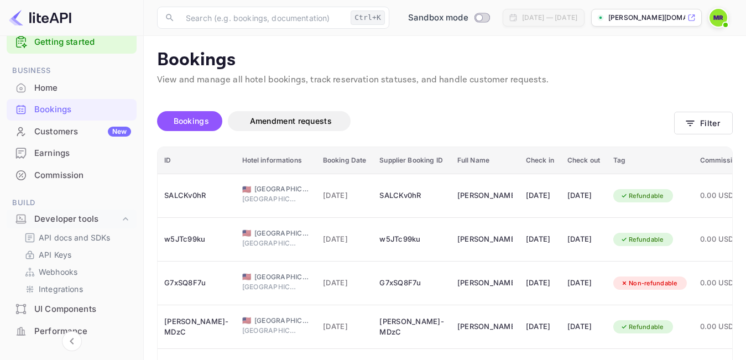  I want to click on span: Amendment requests, so click(291, 121).